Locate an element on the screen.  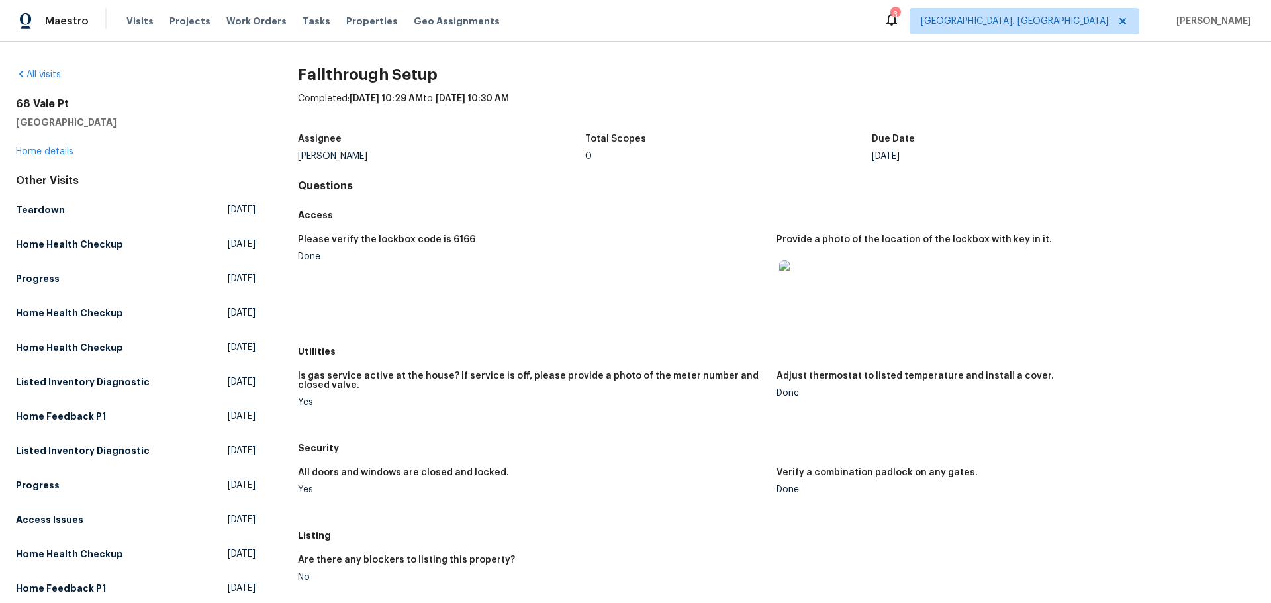
span: Work Orders is located at coordinates (256, 21).